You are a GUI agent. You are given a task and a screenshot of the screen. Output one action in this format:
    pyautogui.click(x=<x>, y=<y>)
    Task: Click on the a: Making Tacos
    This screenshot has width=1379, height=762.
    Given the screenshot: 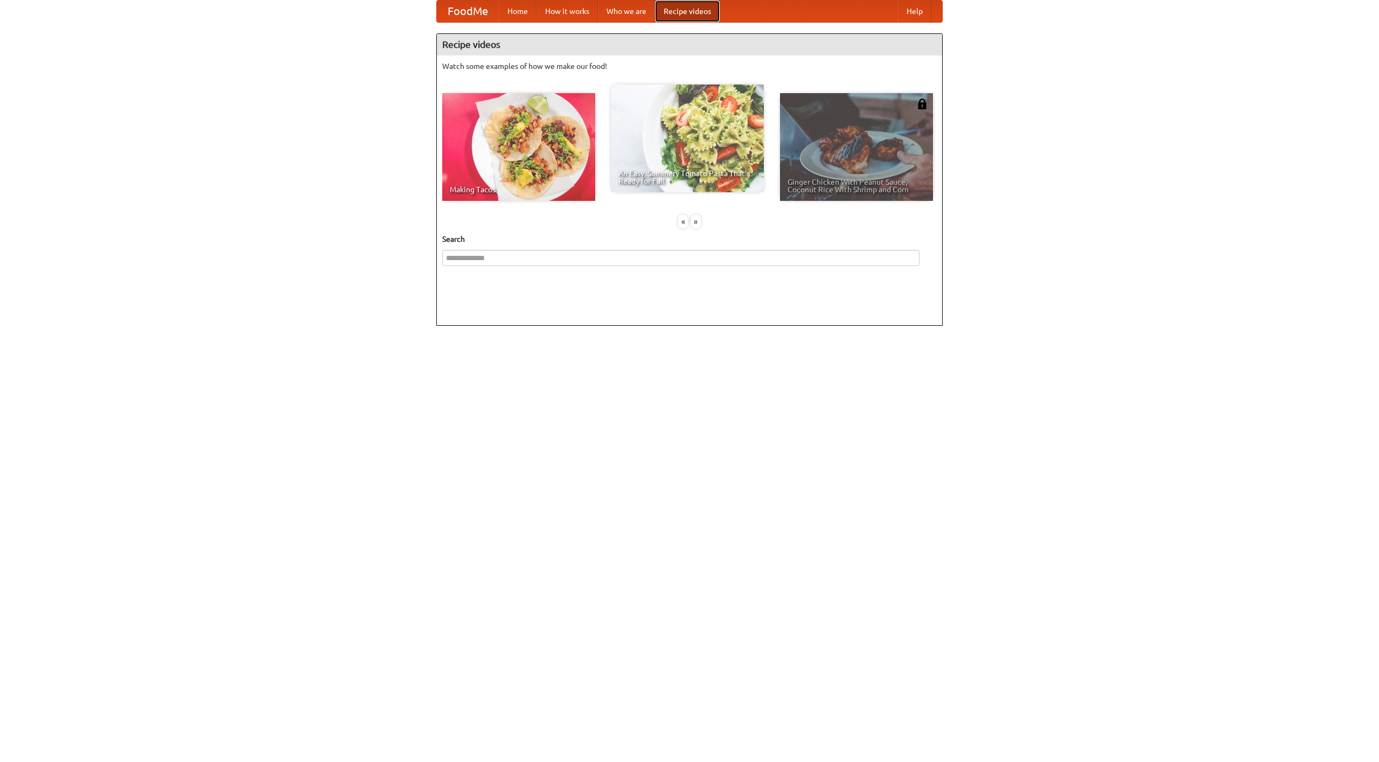 What is the action you would take?
    pyautogui.click(x=519, y=147)
    